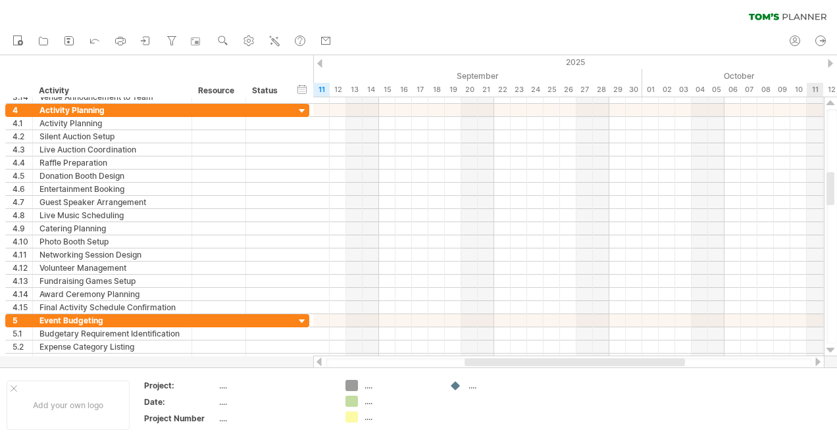 The height and width of the screenshot is (443, 837). What do you see at coordinates (112, 281) in the screenshot?
I see `div: Fundraising Games Setup` at bounding box center [112, 281].